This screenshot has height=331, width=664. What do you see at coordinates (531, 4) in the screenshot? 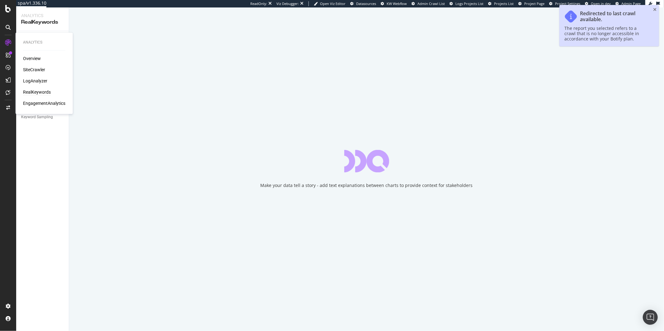
I see `a: Project Page` at bounding box center [531, 4].